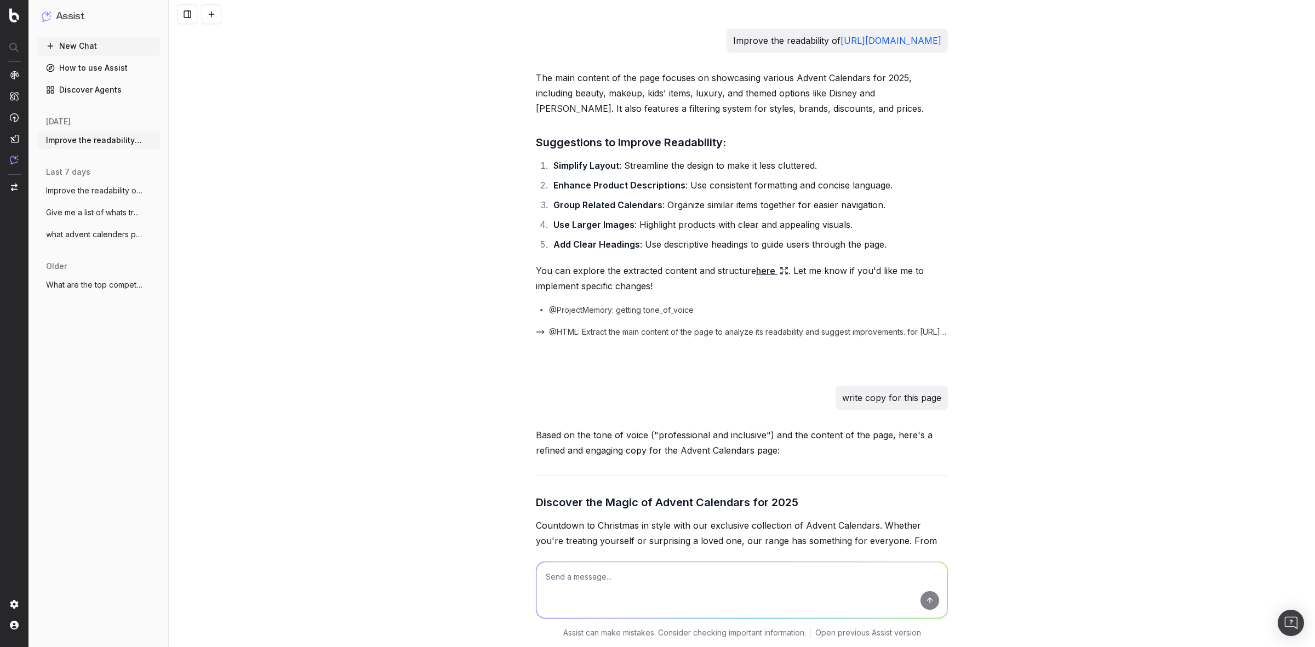 The height and width of the screenshot is (647, 1315). What do you see at coordinates (99, 285) in the screenshot?
I see `button: What are the top competitors ranking for` at bounding box center [99, 285].